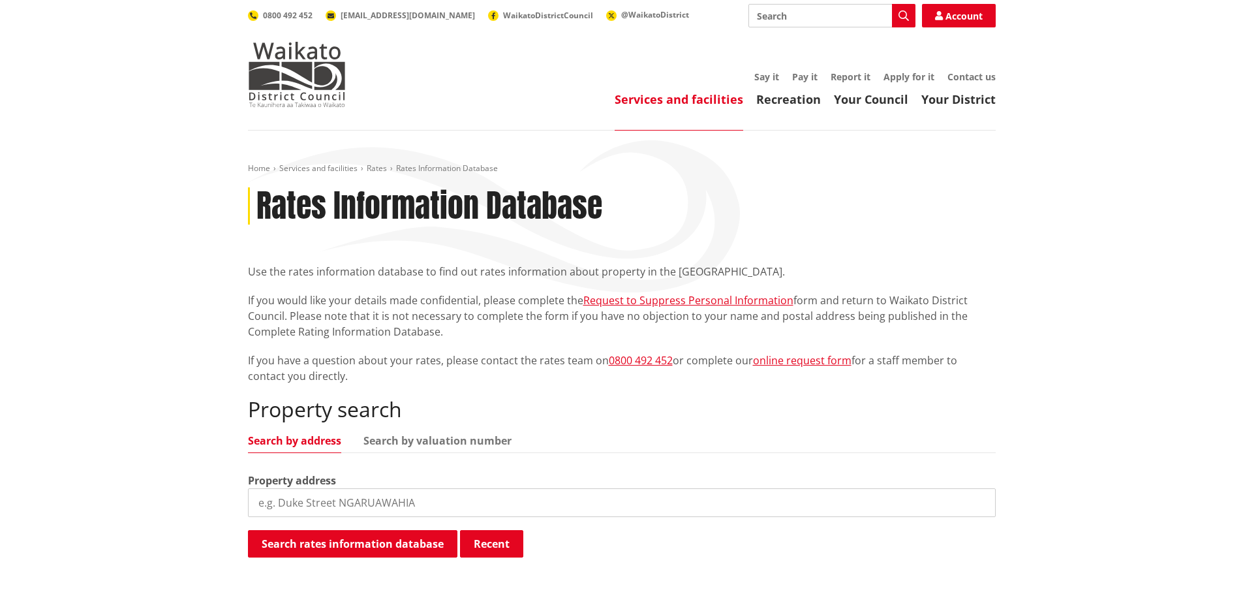 This screenshot has height=600, width=1243. I want to click on button: Search rates information database, so click(352, 543).